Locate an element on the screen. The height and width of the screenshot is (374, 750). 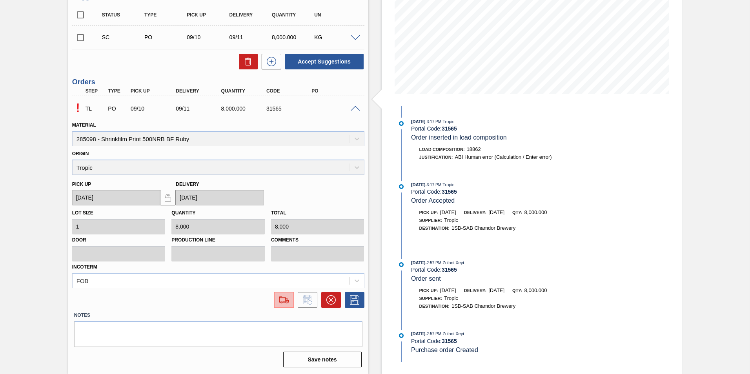
button: Save notes is located at coordinates (322, 359).